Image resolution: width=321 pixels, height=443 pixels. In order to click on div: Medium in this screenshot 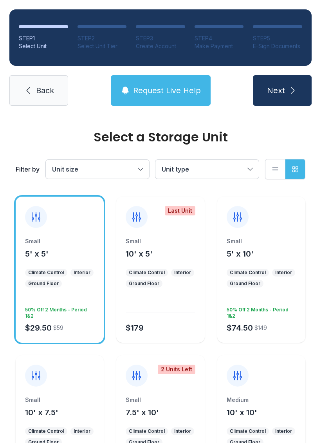, I will do `click(261, 400)`.